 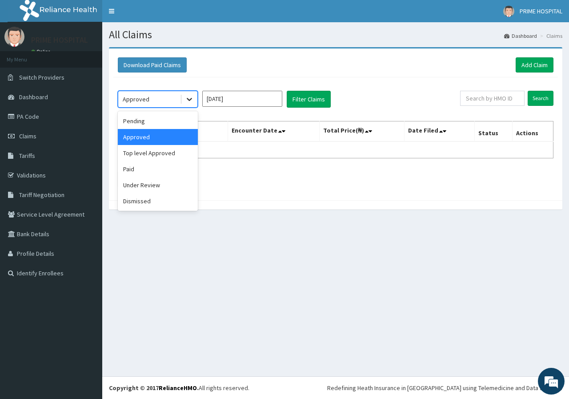 What do you see at coordinates (33, 97) in the screenshot?
I see `span: Dashboard` at bounding box center [33, 97].